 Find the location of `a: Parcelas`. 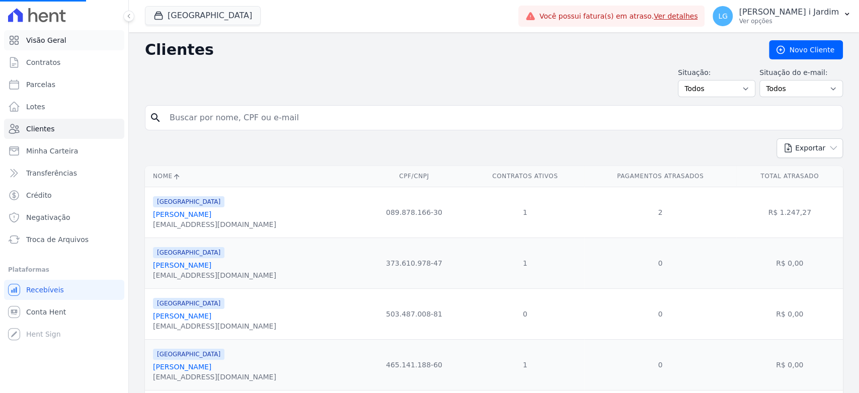

a: Parcelas is located at coordinates (64, 85).